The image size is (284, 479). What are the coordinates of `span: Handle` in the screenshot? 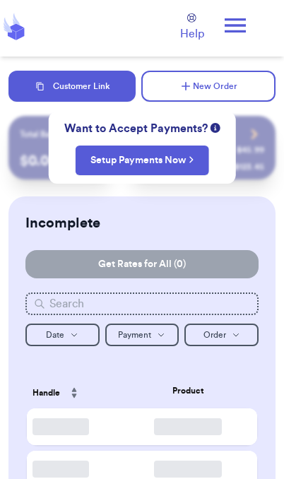 It's located at (46, 393).